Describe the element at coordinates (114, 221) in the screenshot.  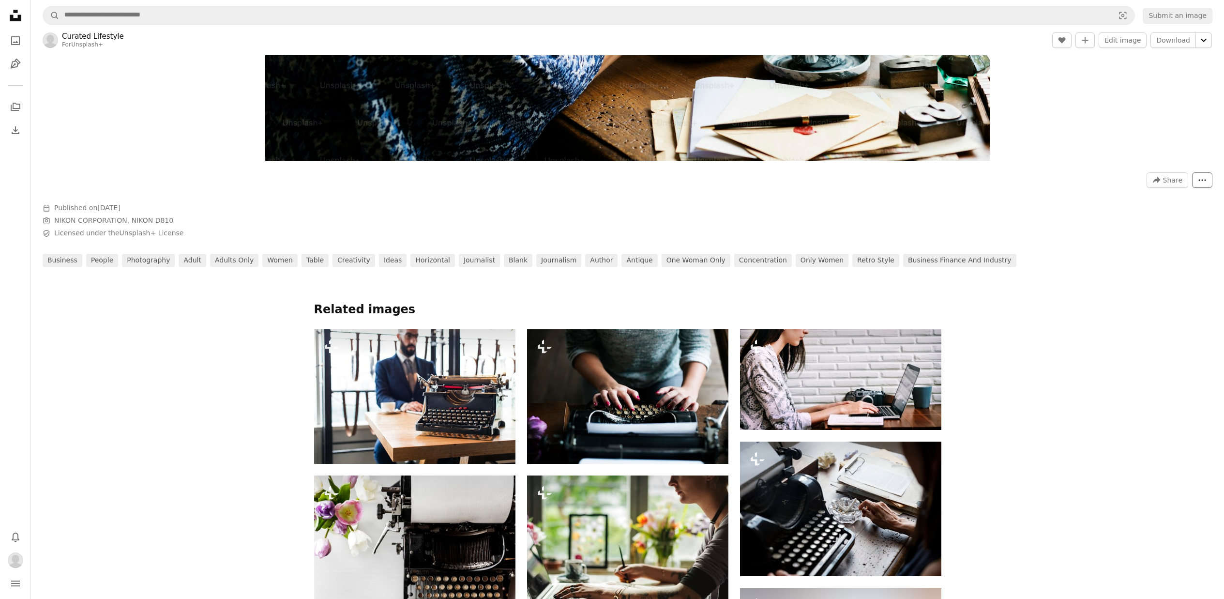
I see `button: NIKON CORPORATION, NIKON D810` at that location.